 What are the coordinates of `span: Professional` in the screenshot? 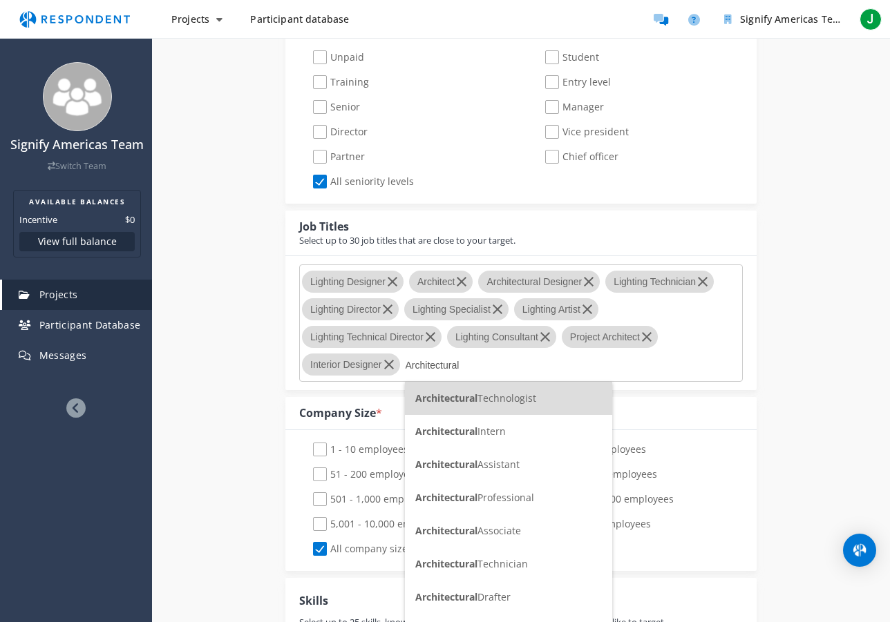 It's located at (475, 497).